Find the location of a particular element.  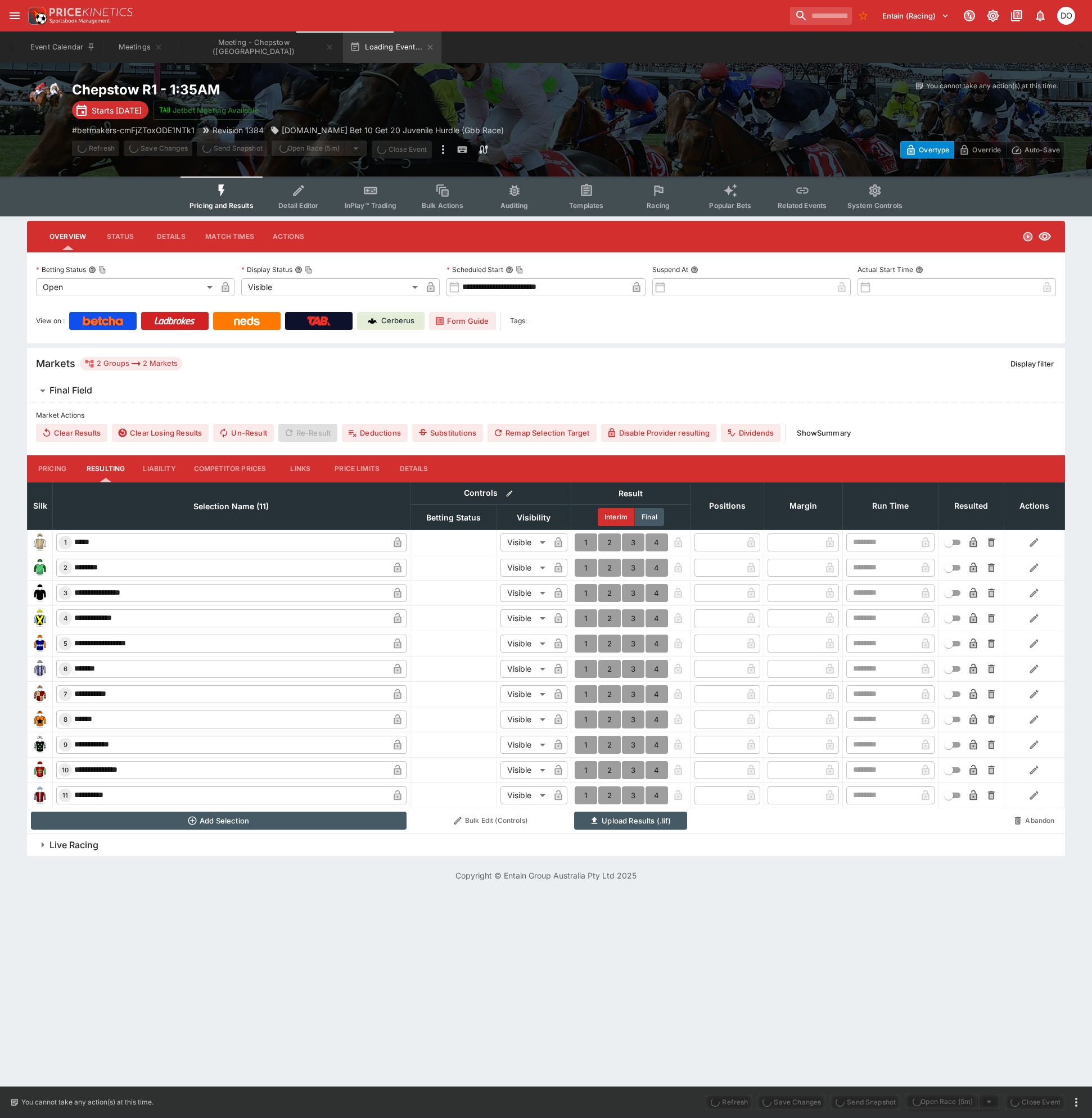

svg: Visible is located at coordinates (1045, 236).